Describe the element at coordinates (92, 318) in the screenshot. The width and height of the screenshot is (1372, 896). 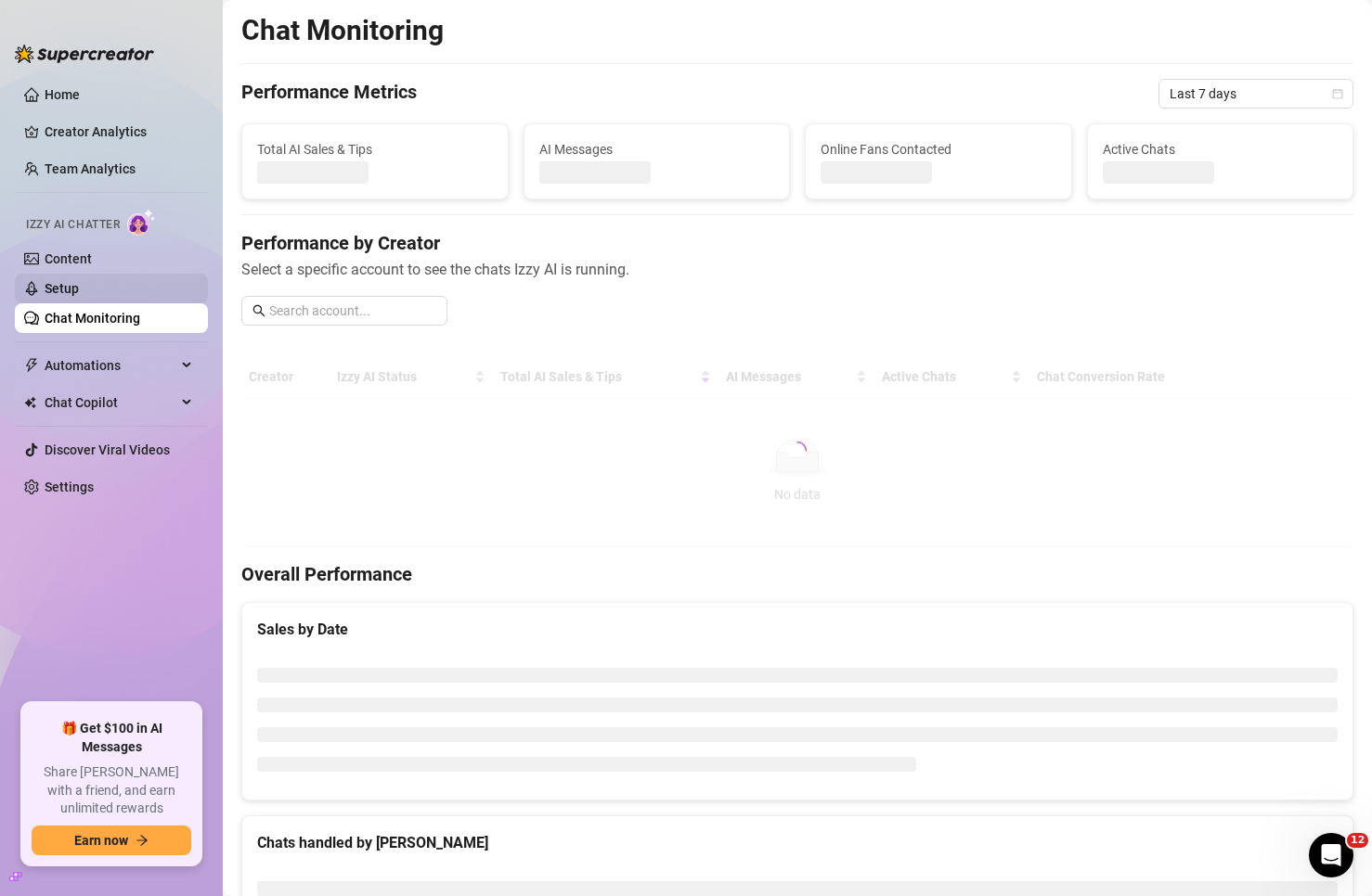
I see `a: Chat Monitoring` at that location.